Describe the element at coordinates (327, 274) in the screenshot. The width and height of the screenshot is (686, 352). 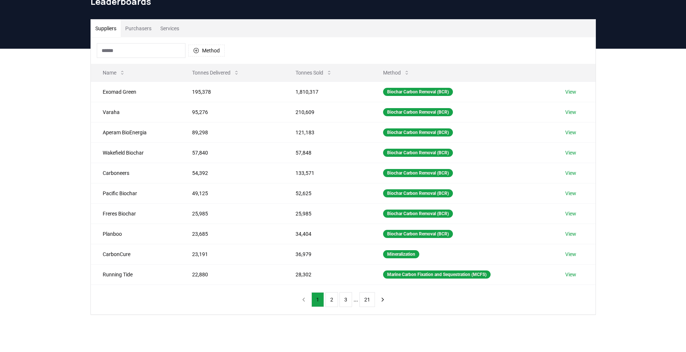
I see `td: 28,302` at that location.